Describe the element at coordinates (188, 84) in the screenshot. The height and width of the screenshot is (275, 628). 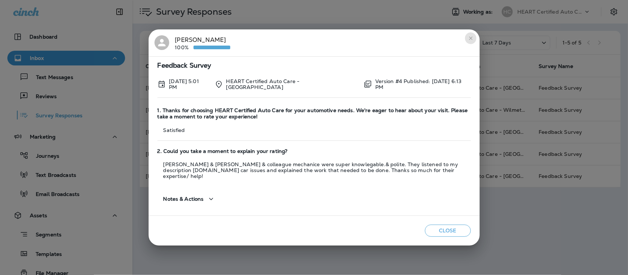
I see `p: Sep 11, 2025 5:01 PM` at that location.